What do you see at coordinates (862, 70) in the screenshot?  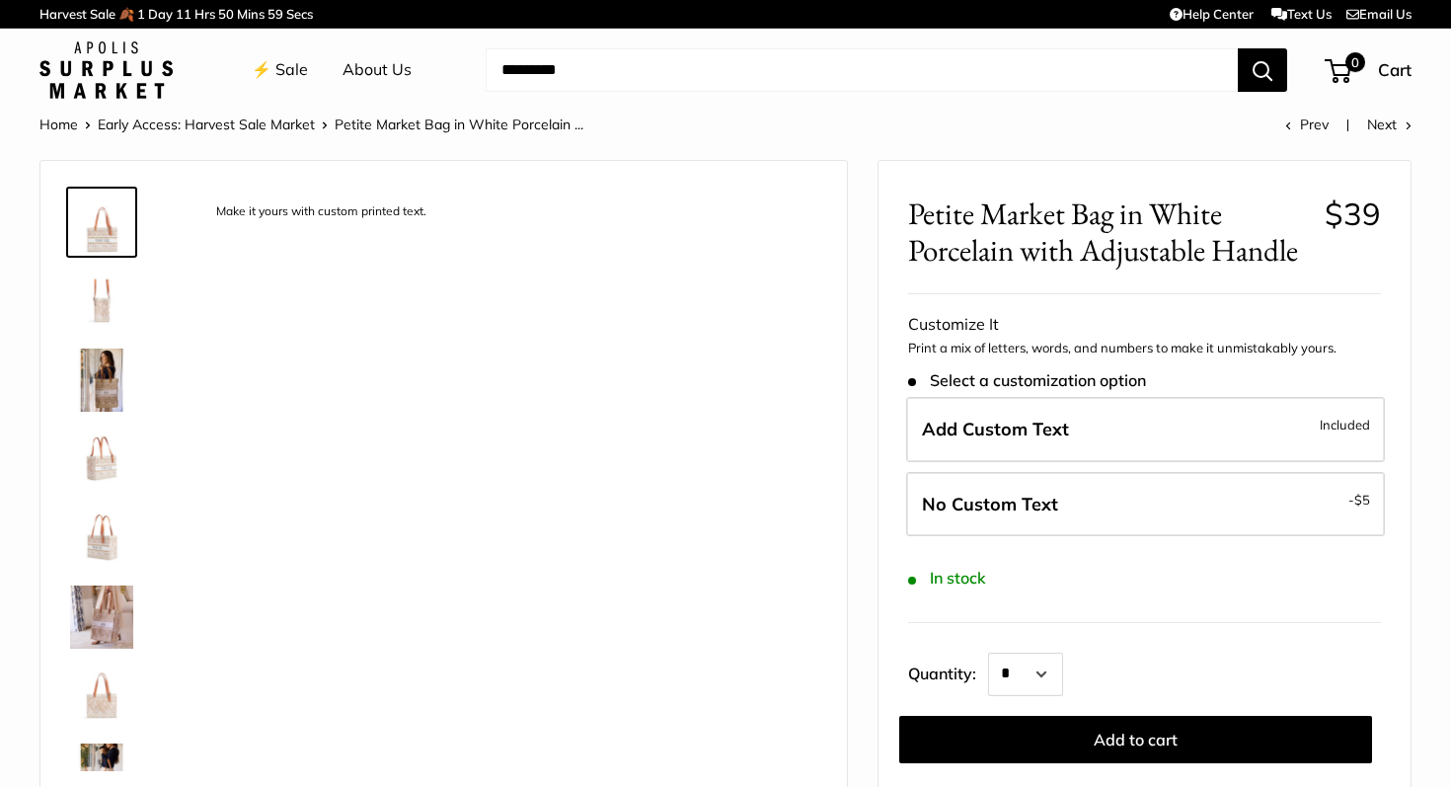 I see `input: Search...` at bounding box center [862, 70].